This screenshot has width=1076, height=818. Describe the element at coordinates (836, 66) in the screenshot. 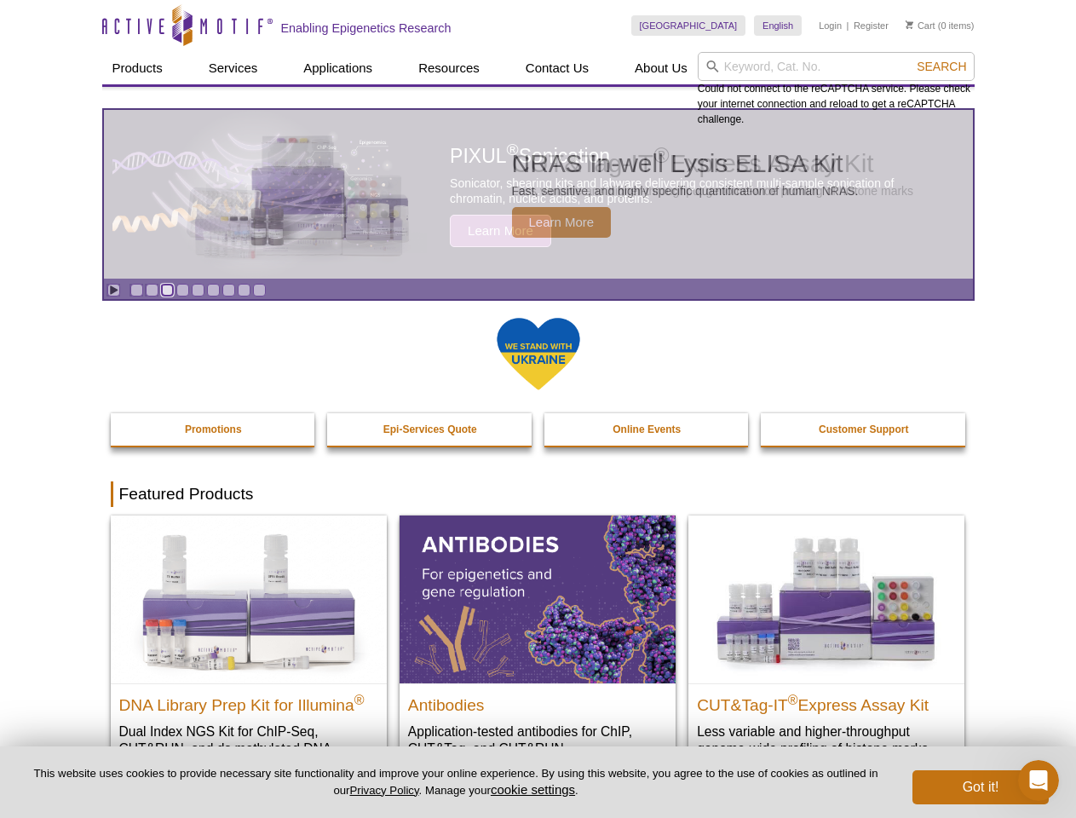

I see `input: Keyword, Cat. No.` at that location.